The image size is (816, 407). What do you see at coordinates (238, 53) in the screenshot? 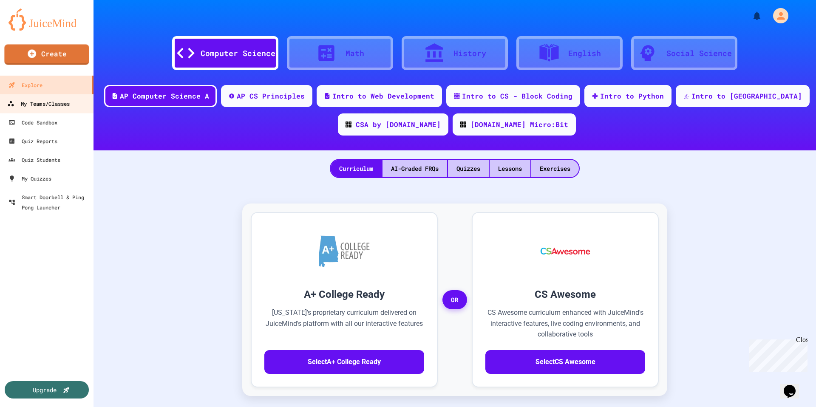
I see `div: Computer Science` at bounding box center [238, 53].